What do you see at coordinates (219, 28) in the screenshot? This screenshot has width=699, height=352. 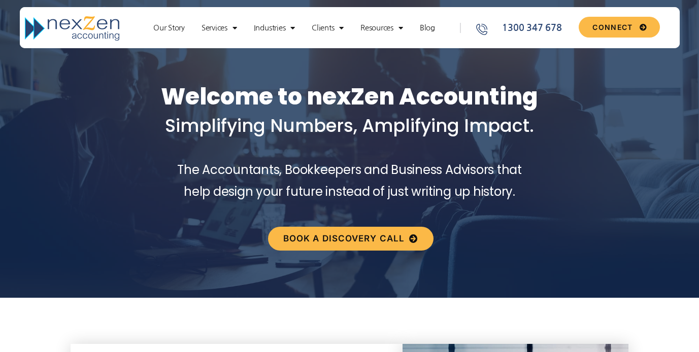 I see `a: Services` at bounding box center [219, 28].